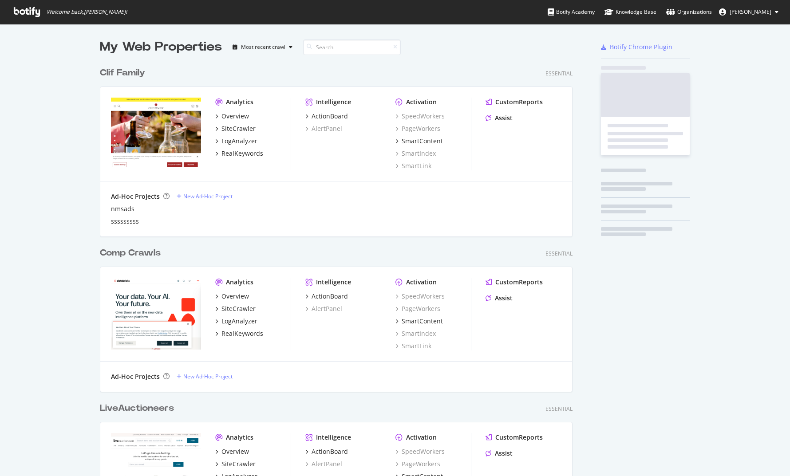 The width and height of the screenshot is (790, 476). I want to click on div: Organizations, so click(689, 12).